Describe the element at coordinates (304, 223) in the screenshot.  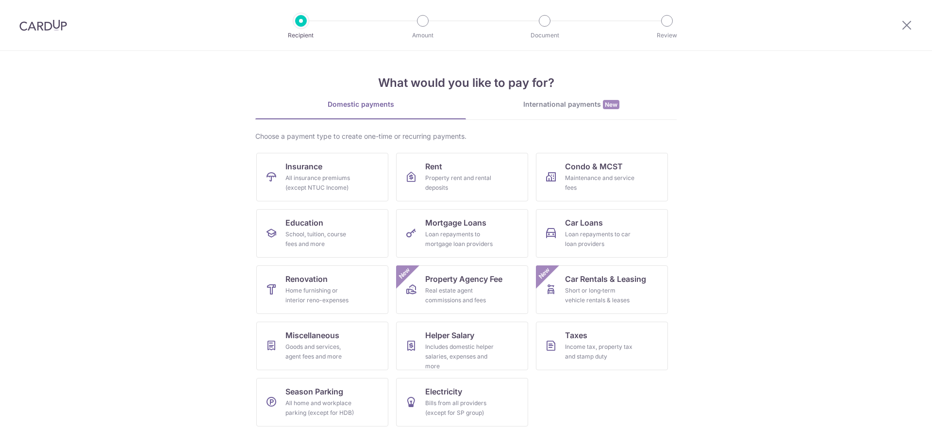
I see `span: Education` at that location.